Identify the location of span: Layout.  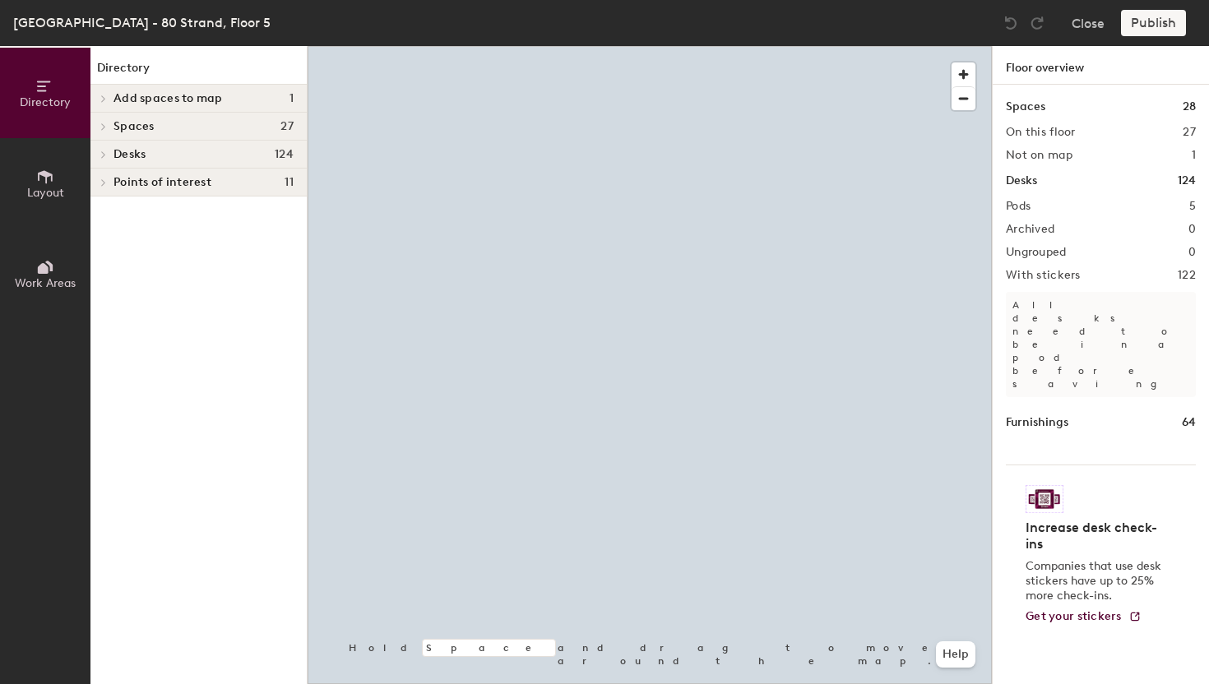
(45, 192).